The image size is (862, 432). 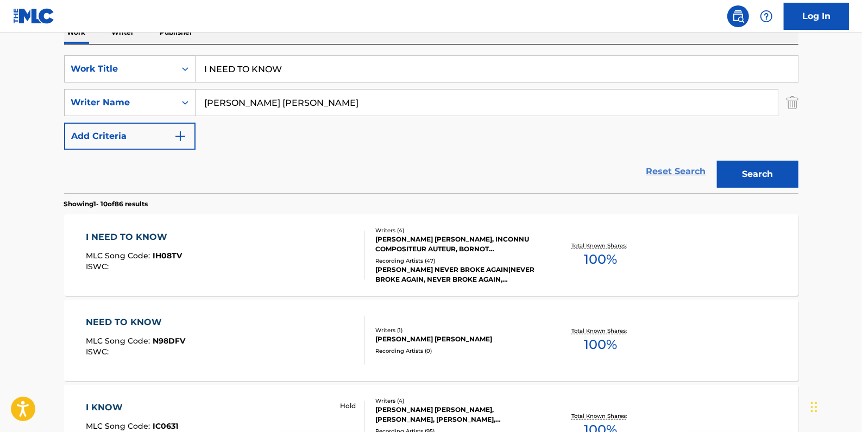 I want to click on img: search, so click(x=738, y=16).